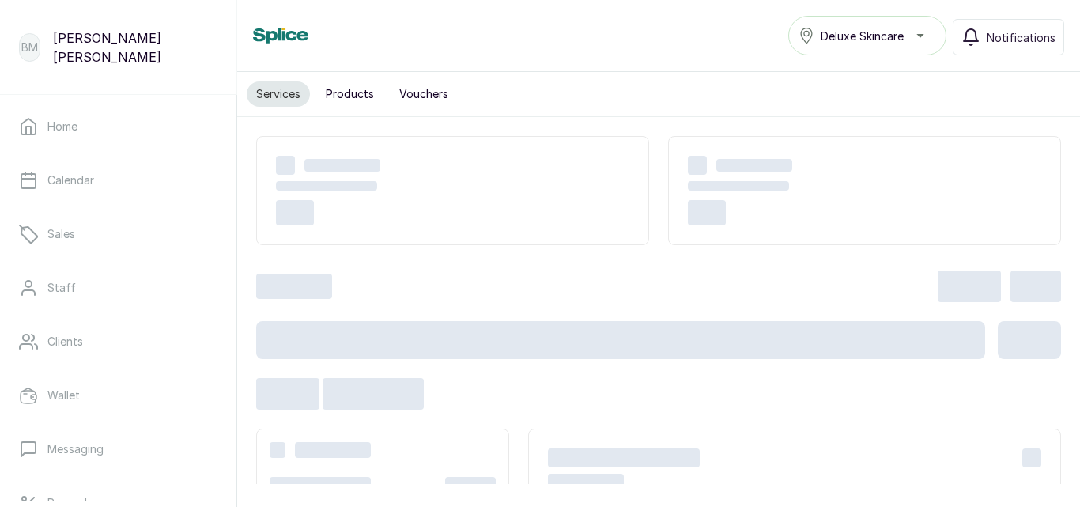 This screenshot has width=1080, height=507. What do you see at coordinates (278, 94) in the screenshot?
I see `button: Services` at bounding box center [278, 94].